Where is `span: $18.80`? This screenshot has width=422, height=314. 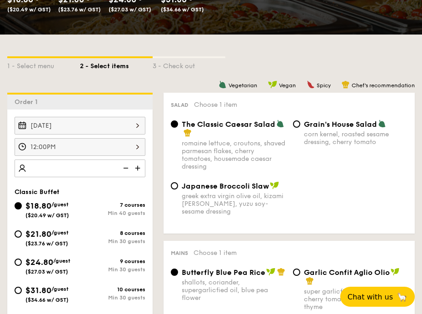
span: $18.80 is located at coordinates (38, 206).